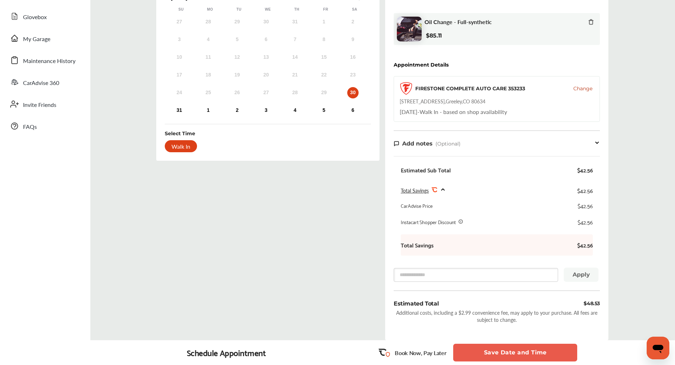 This screenshot has height=365, width=675. What do you see at coordinates (266, 75) in the screenshot?
I see `div: Not available Wednesday, August 20th, 2025` at bounding box center [266, 75].